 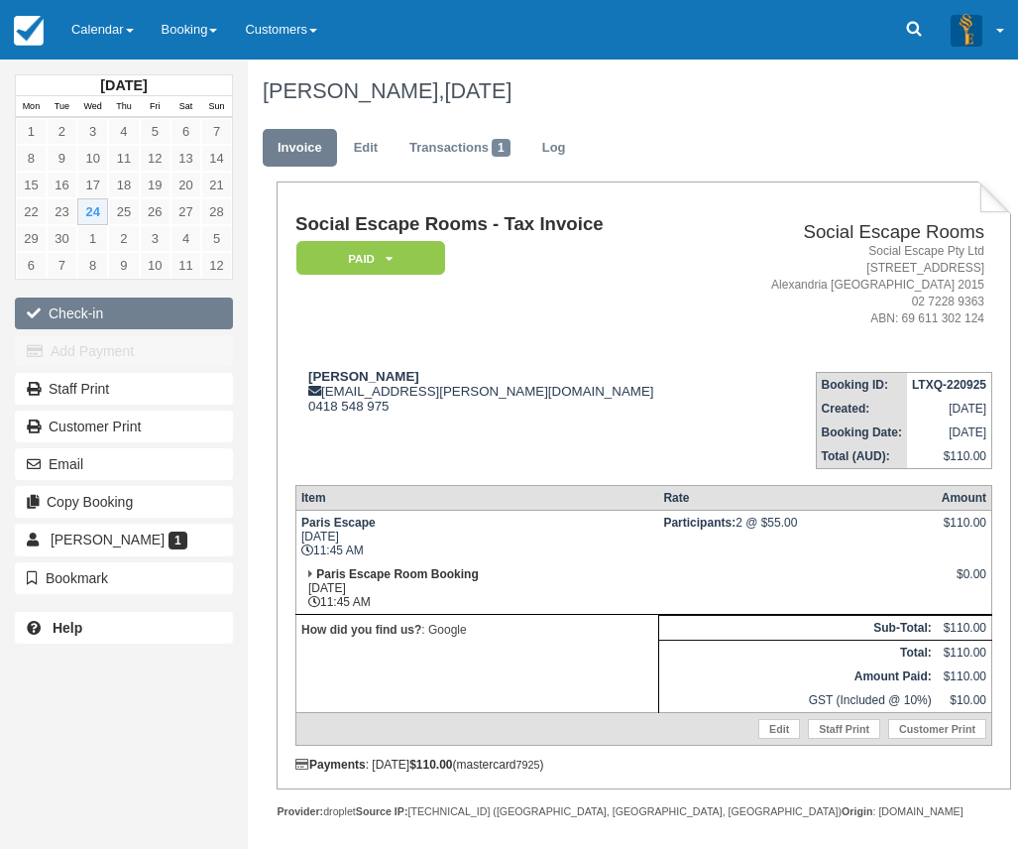 I want to click on strong: Provider:, so click(x=299, y=811).